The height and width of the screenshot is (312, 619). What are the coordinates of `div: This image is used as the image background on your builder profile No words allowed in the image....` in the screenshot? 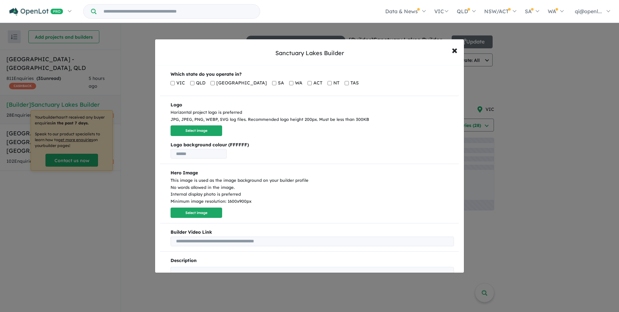 It's located at (312, 191).